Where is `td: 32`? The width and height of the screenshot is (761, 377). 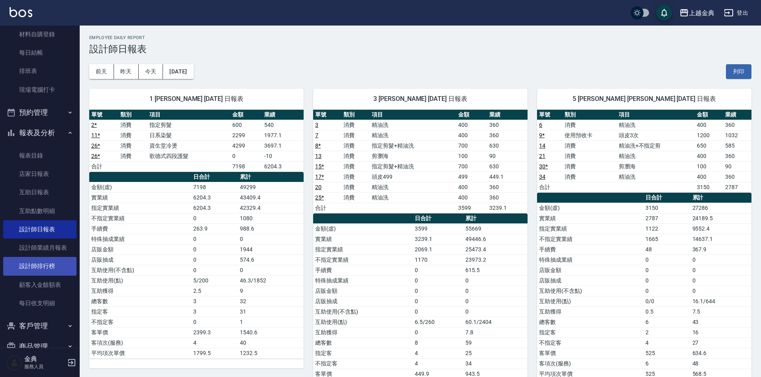 td: 32 is located at coordinates (271, 301).